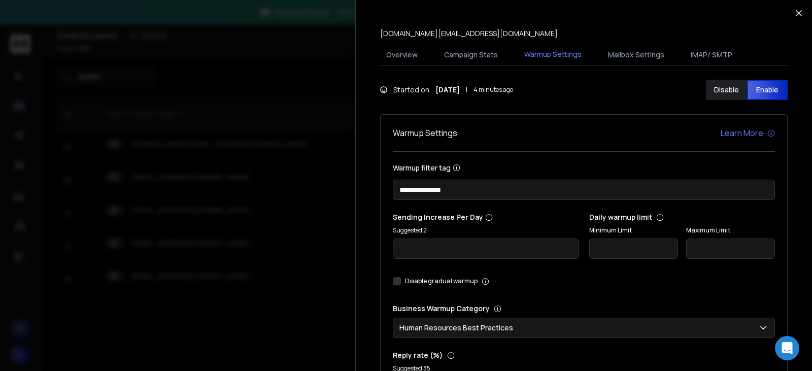 The width and height of the screenshot is (812, 371). What do you see at coordinates (583, 355) in the screenshot?
I see `p: Reply rate (%)` at bounding box center [583, 355].